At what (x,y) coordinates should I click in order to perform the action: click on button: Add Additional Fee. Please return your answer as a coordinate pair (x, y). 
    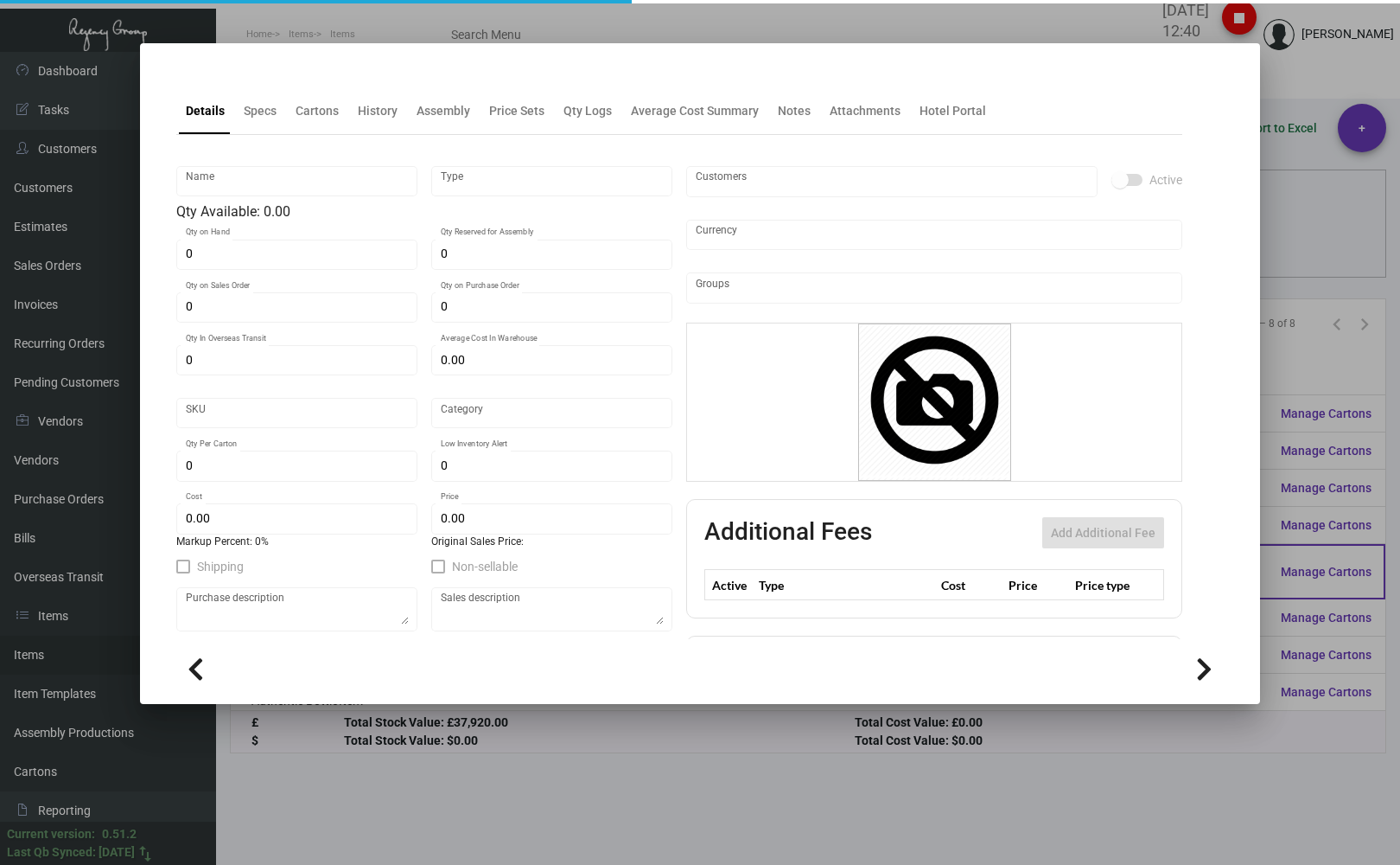
    Looking at the image, I should click on (1103, 532).